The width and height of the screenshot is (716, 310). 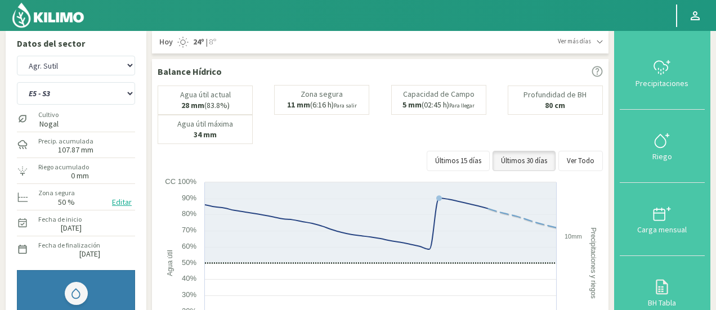 What do you see at coordinates (573, 236) in the screenshot?
I see `text: 10mm` at bounding box center [573, 236].